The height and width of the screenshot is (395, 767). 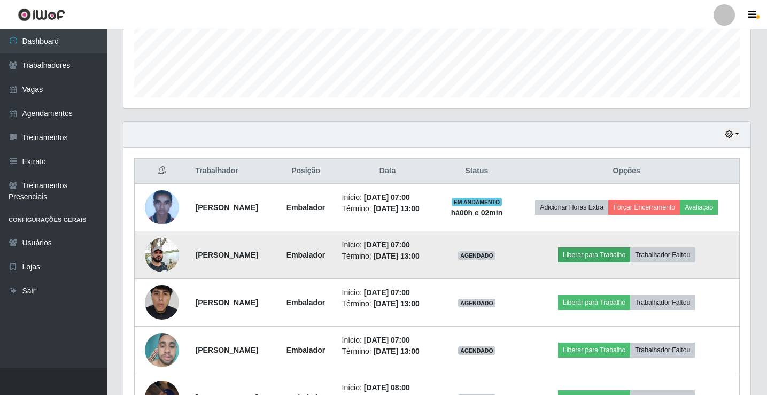 What do you see at coordinates (477, 171) in the screenshot?
I see `th: Status` at bounding box center [477, 171].